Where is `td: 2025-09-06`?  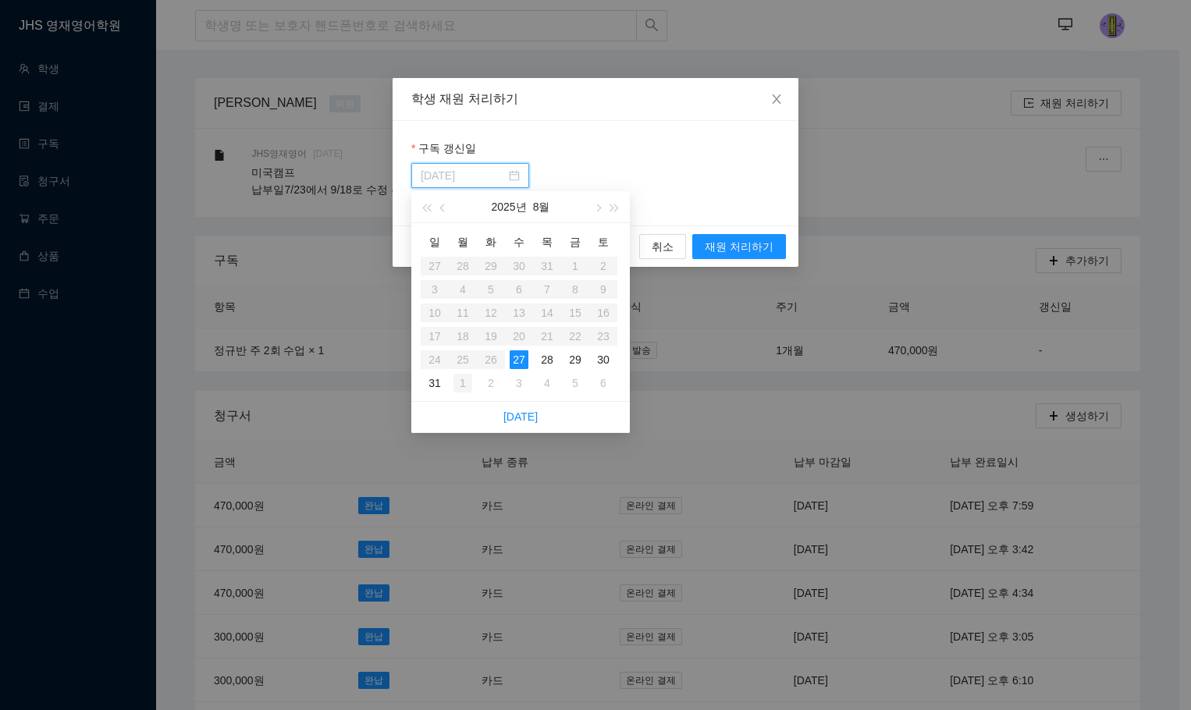
td: 2025-09-06 is located at coordinates (603, 383).